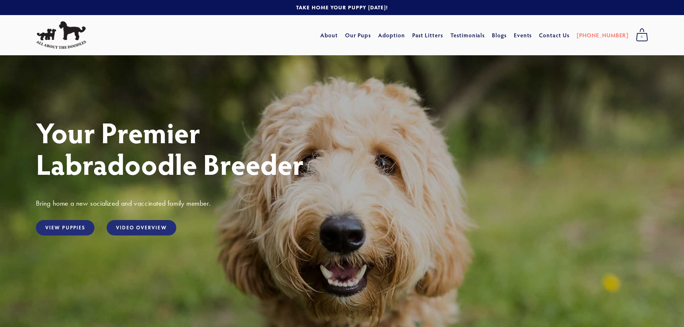 The height and width of the screenshot is (327, 684). I want to click on h1: Your Premier Labradoodle Breeder, so click(342, 148).